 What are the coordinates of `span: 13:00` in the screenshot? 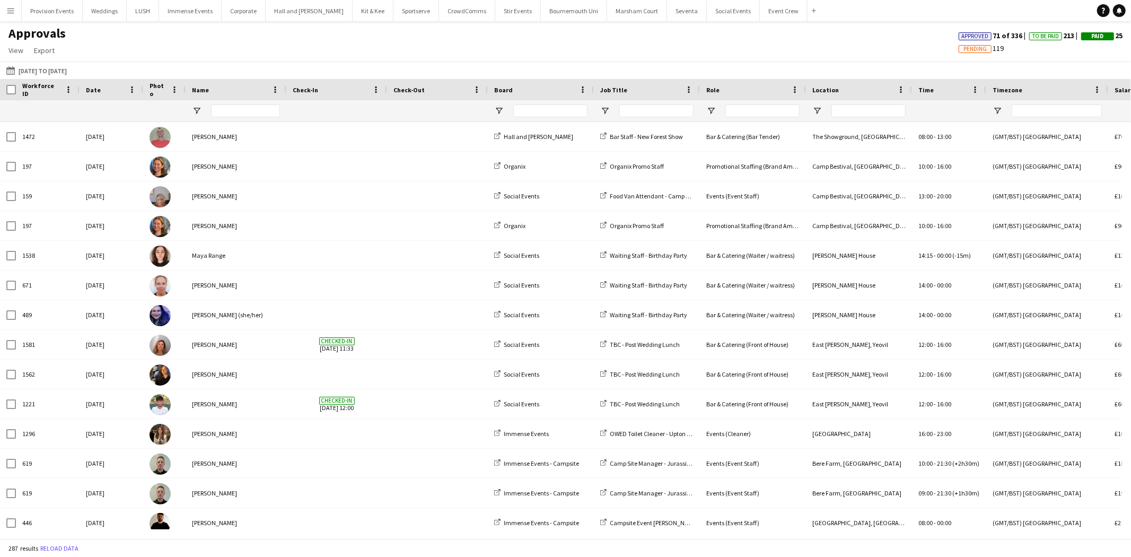 It's located at (944, 136).